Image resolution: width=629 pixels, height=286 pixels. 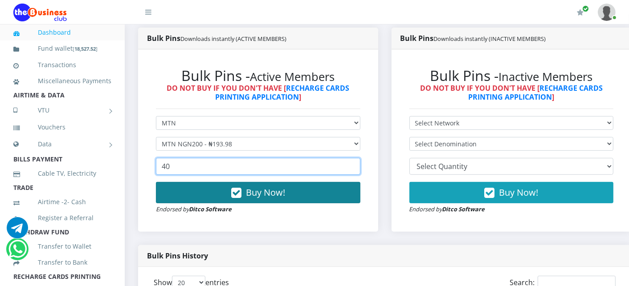 What do you see at coordinates (62, 218) in the screenshot?
I see `a: Register a Referral` at bounding box center [62, 218].